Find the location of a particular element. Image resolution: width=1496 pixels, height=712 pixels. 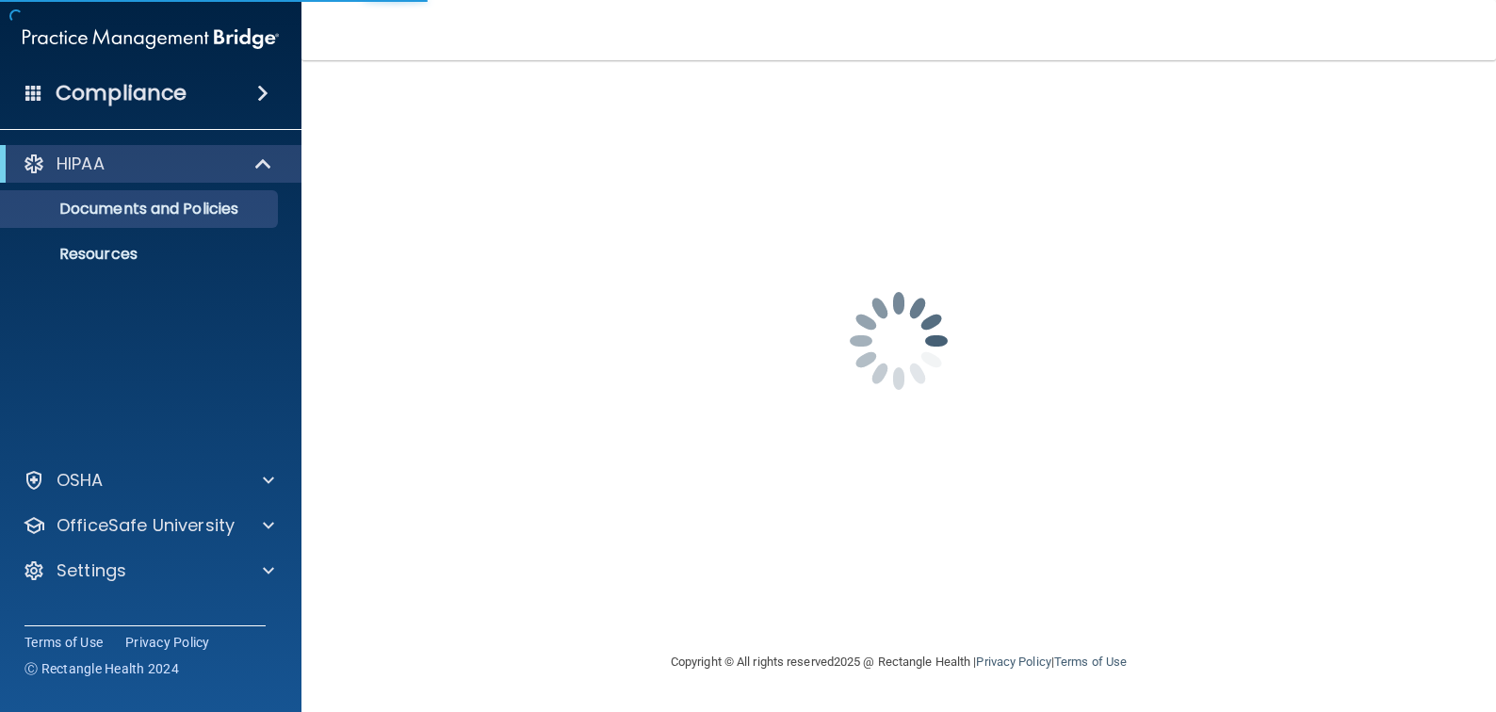

span: Ⓒ Rectangle Health 2024 is located at coordinates (102, 669).